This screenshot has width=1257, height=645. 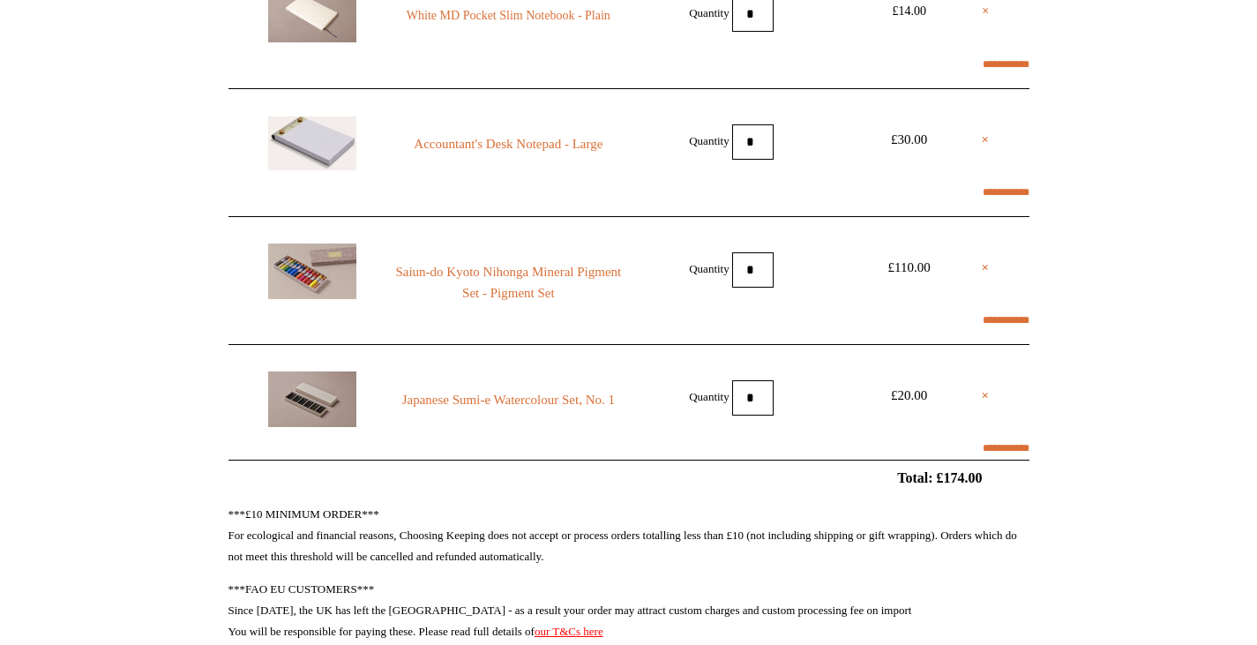 I want to click on a: Accountant's Desk Notepad - Large, so click(x=508, y=144).